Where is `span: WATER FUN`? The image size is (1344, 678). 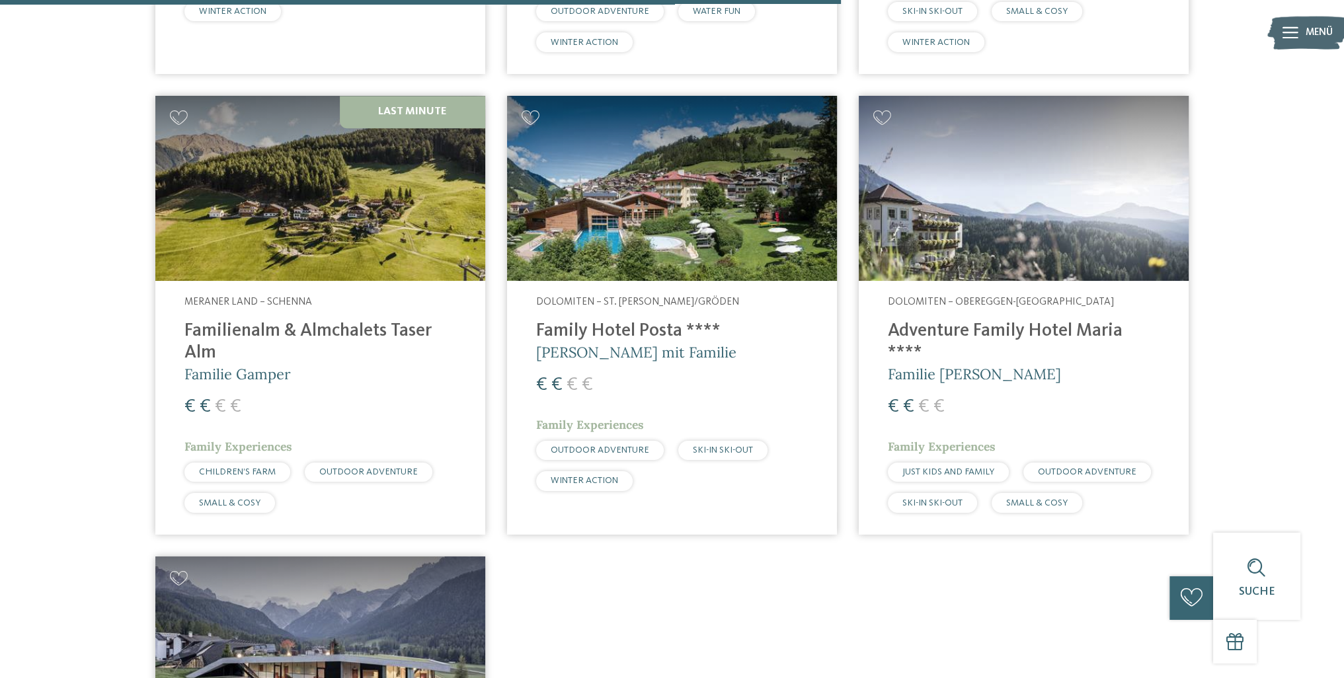 span: WATER FUN is located at coordinates (716, 11).